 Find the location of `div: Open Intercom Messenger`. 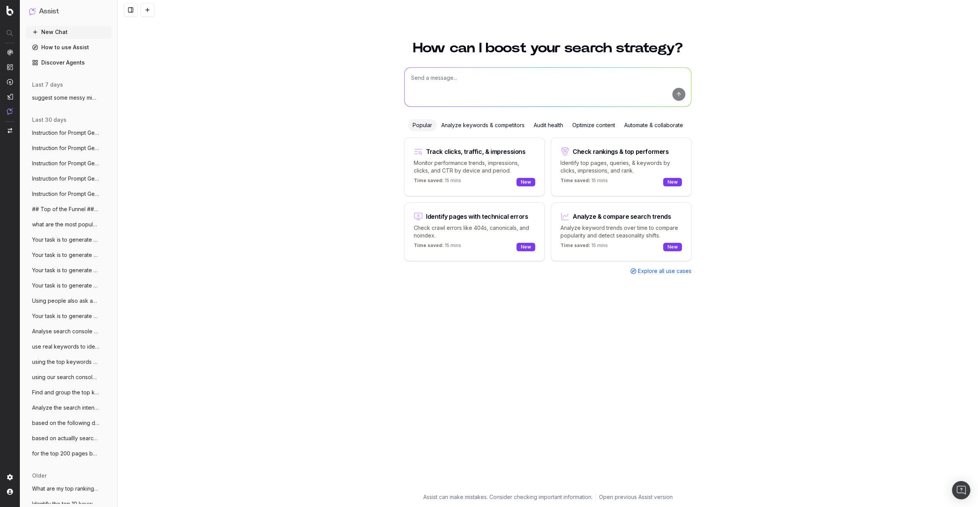

div: Open Intercom Messenger is located at coordinates (961, 491).